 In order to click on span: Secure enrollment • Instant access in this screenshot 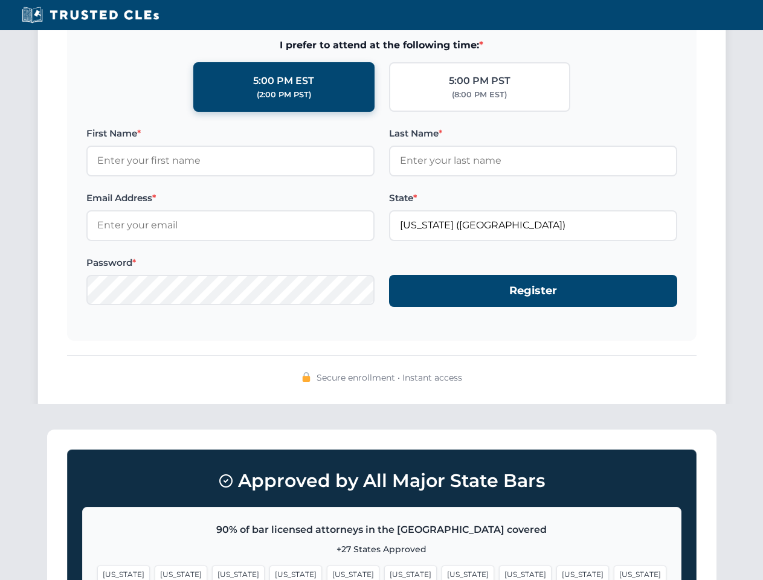, I will do `click(389, 378)`.